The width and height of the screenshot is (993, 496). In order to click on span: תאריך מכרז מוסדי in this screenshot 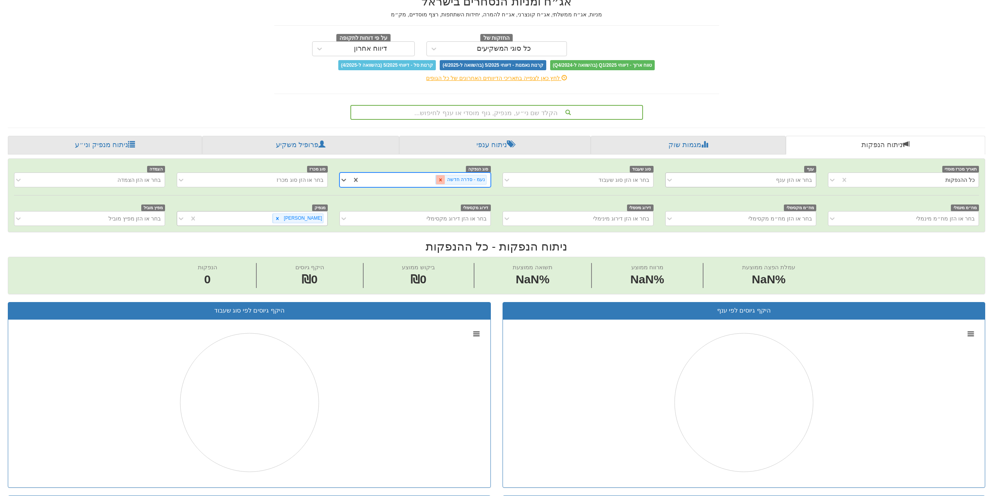, I will do `click(961, 169)`.